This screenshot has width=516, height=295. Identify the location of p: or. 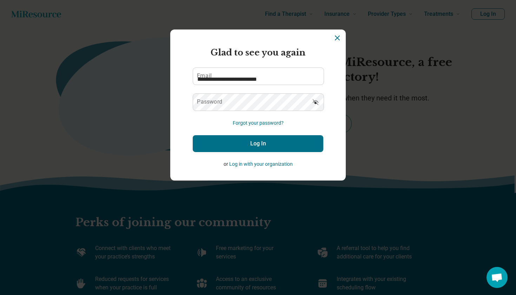
(258, 164).